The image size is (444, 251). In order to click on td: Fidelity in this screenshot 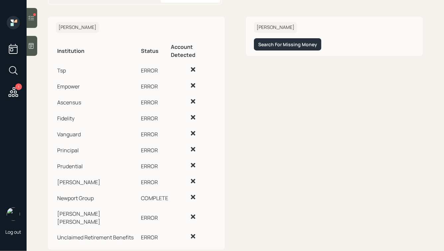, I will do `click(98, 117)`.